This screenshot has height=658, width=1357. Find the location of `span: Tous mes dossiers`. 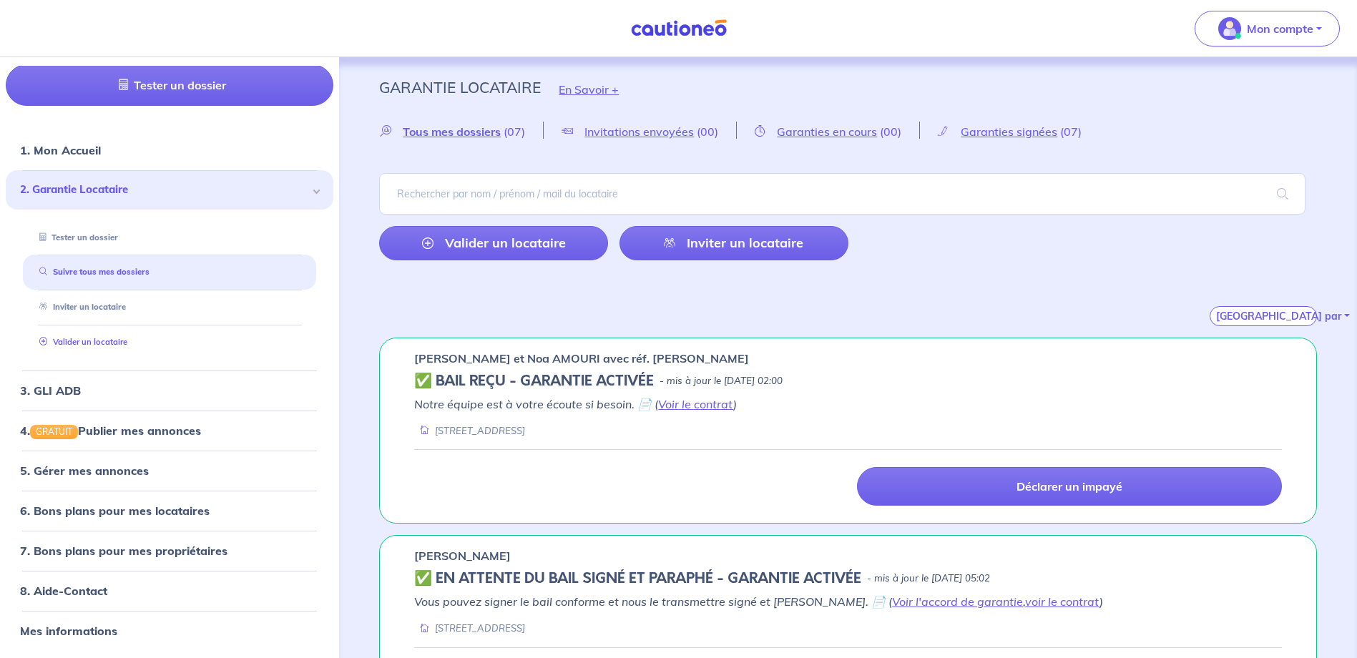

span: Tous mes dossiers is located at coordinates (451, 132).